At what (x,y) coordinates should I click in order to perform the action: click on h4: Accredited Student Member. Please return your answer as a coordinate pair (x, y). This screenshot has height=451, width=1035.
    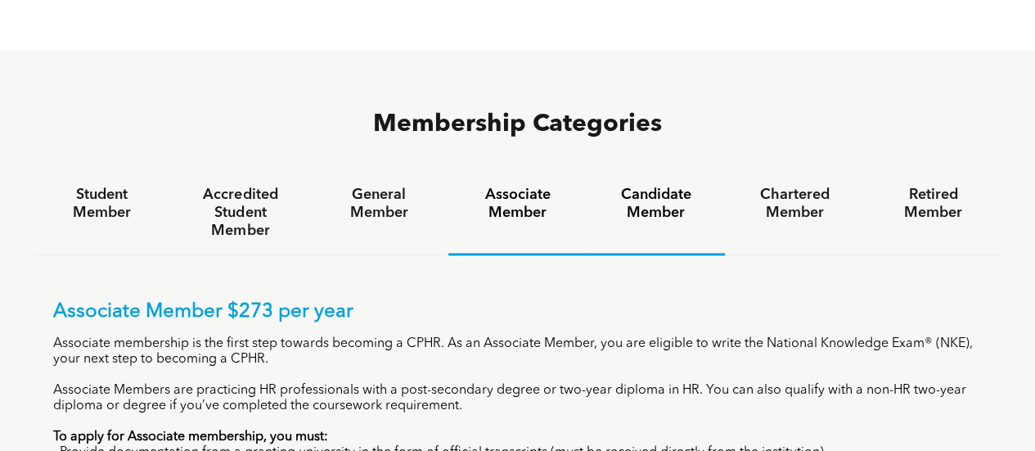
    Looking at the image, I should click on (240, 213).